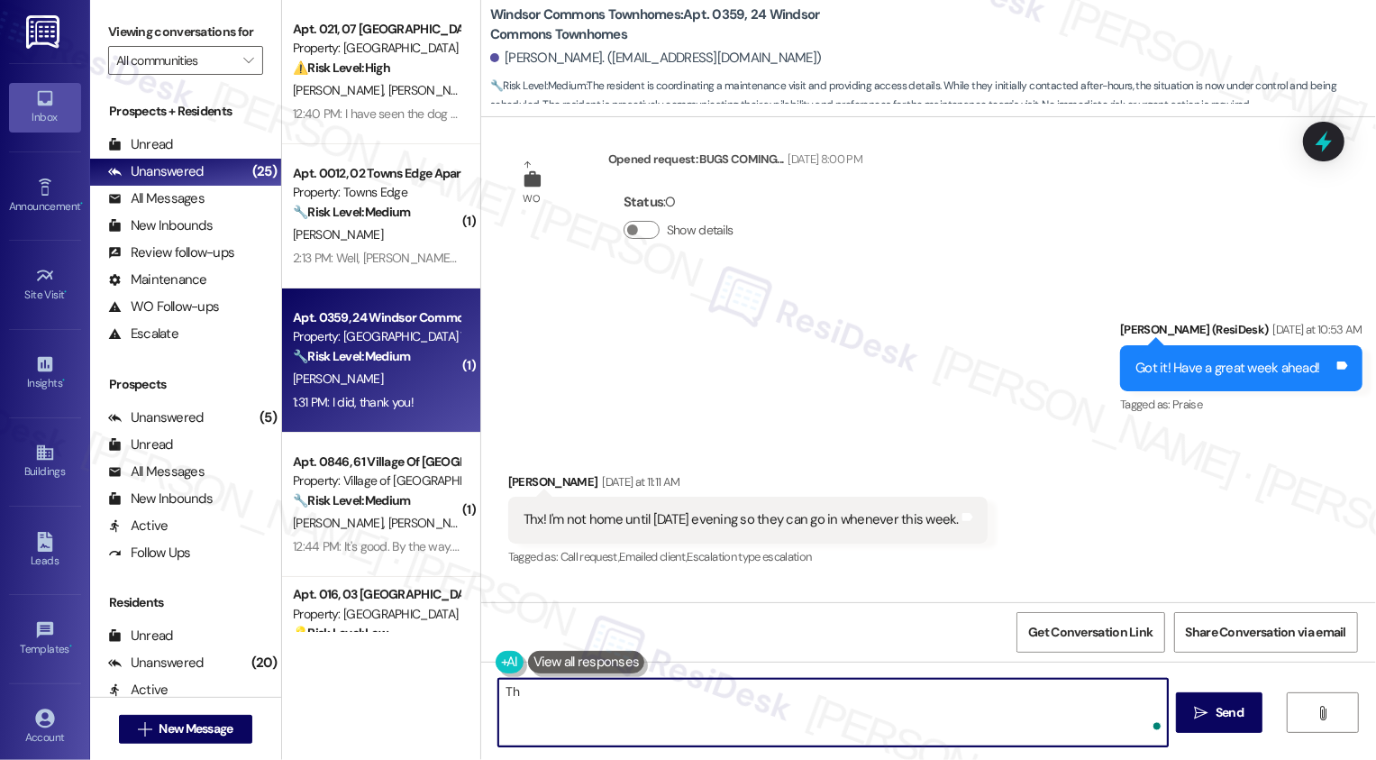 This screenshot has height=760, width=1376. What do you see at coordinates (1266, 632) in the screenshot?
I see `span: Share Conversation via email` at bounding box center [1266, 632].